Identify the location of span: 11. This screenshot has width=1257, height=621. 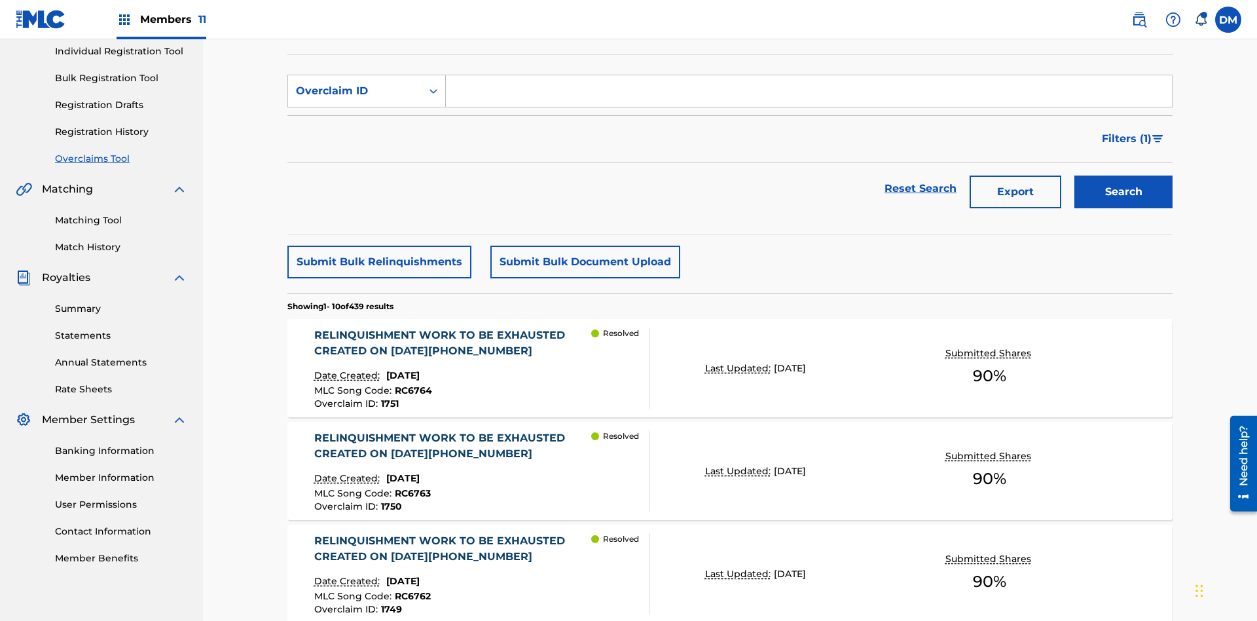
(202, 19).